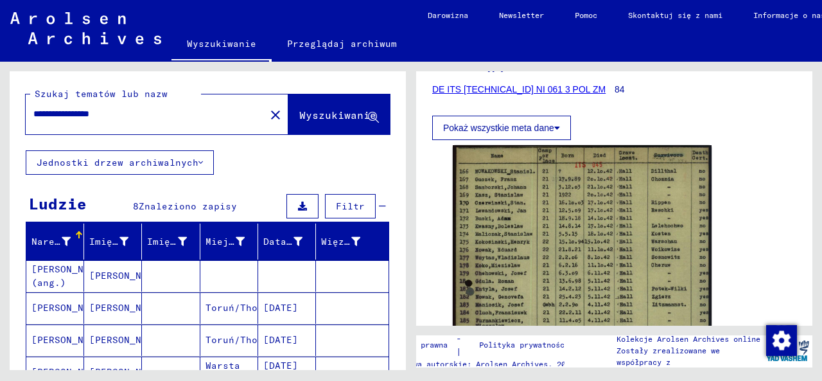  I want to click on button: Pokaż wszystkie meta dane, so click(502, 128).